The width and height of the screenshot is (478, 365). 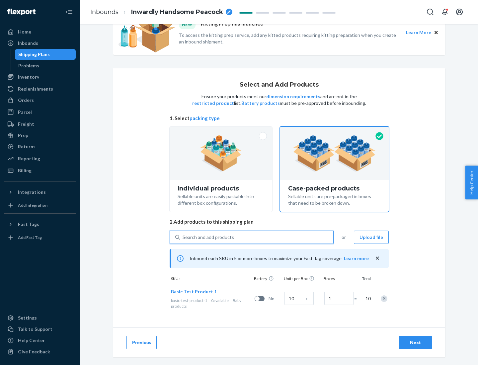 I want to click on span: 1. Select, so click(x=279, y=118).